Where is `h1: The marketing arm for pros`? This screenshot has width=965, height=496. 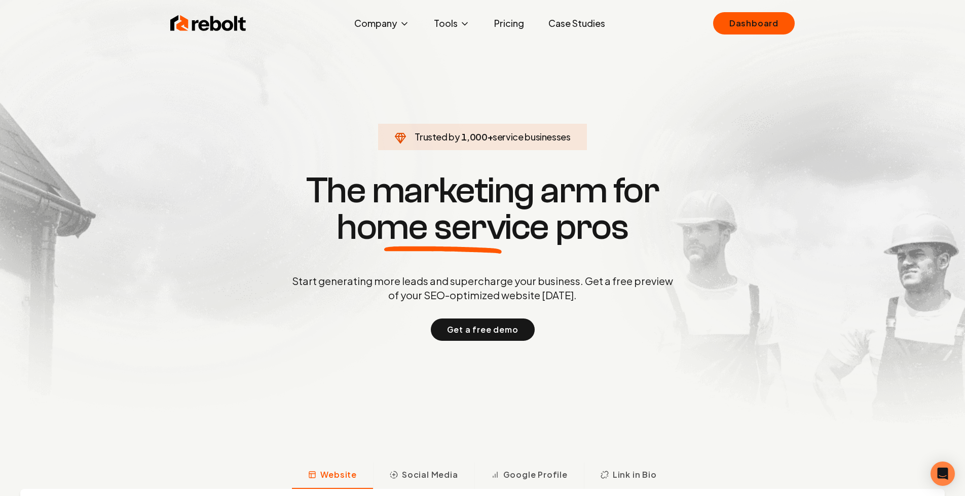
h1: The marketing arm for pros is located at coordinates (483, 209).